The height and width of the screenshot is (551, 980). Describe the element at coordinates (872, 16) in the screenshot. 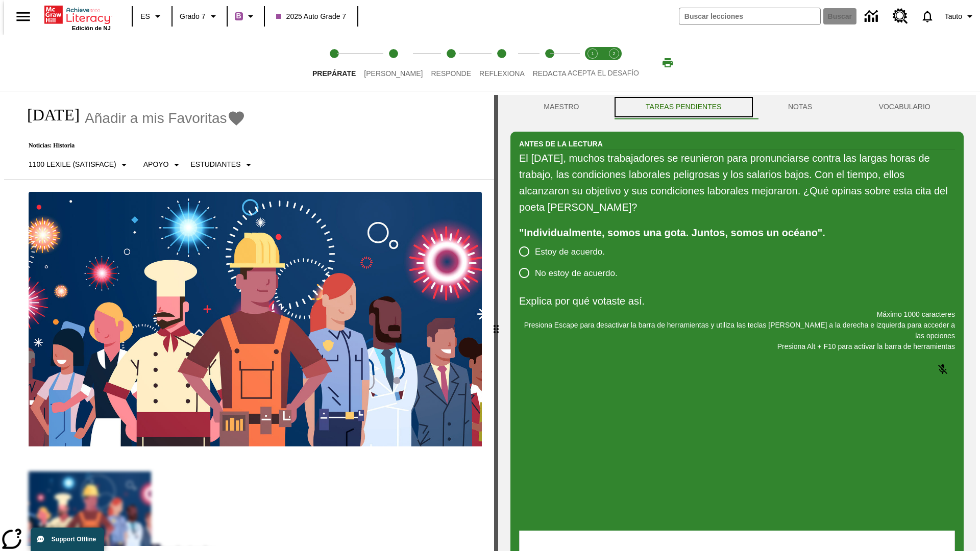

I see `a: Centro de información` at that location.